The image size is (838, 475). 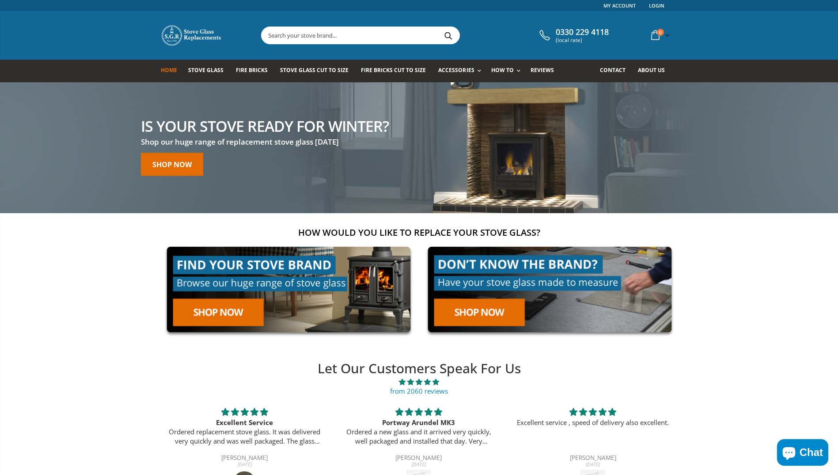 What do you see at coordinates (397, 71) in the screenshot?
I see `a: Fire Bricks Cut To Size` at bounding box center [397, 71].